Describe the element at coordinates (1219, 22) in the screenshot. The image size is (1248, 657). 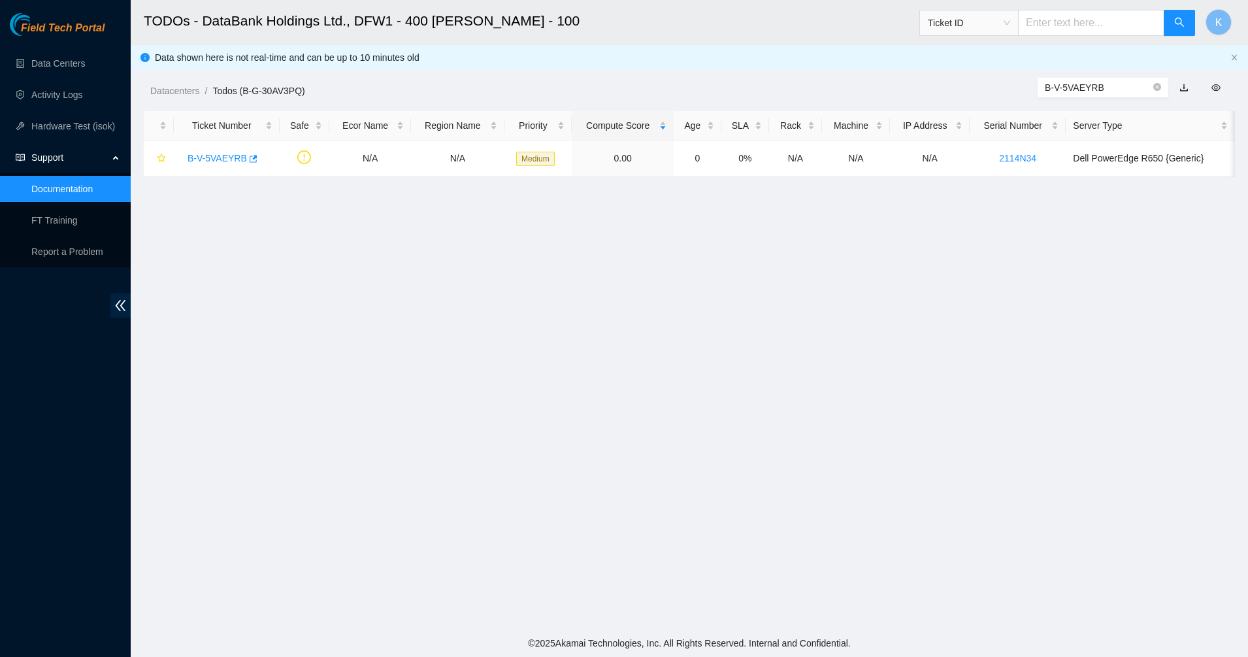
I see `button: K` at that location.